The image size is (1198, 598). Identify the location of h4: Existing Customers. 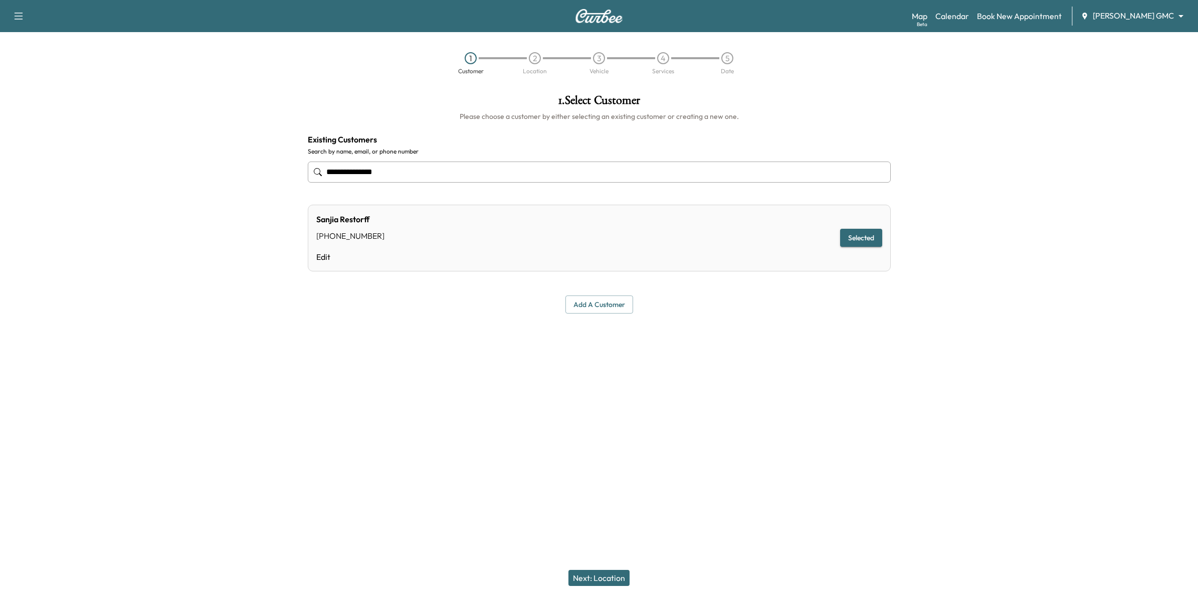
(599, 139).